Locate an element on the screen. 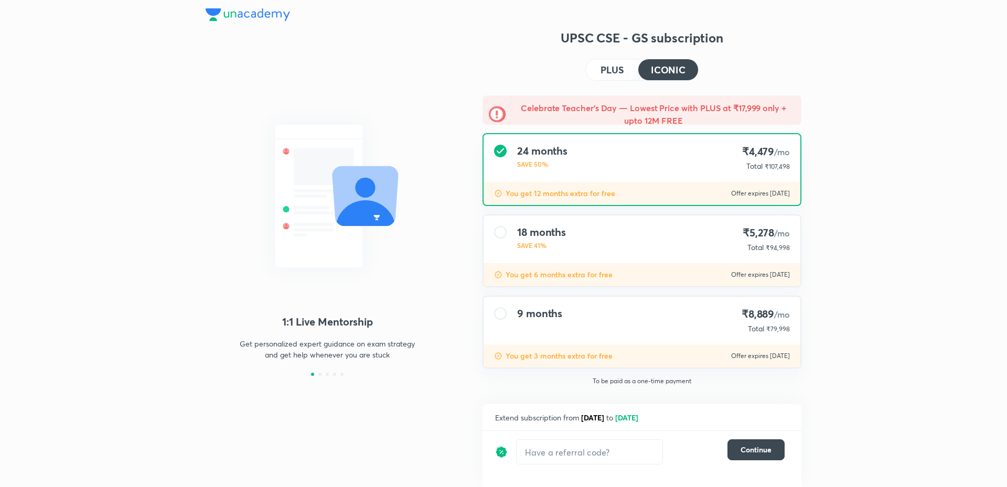 This screenshot has height=487, width=1007. h4: ICONIC is located at coordinates (668, 70).